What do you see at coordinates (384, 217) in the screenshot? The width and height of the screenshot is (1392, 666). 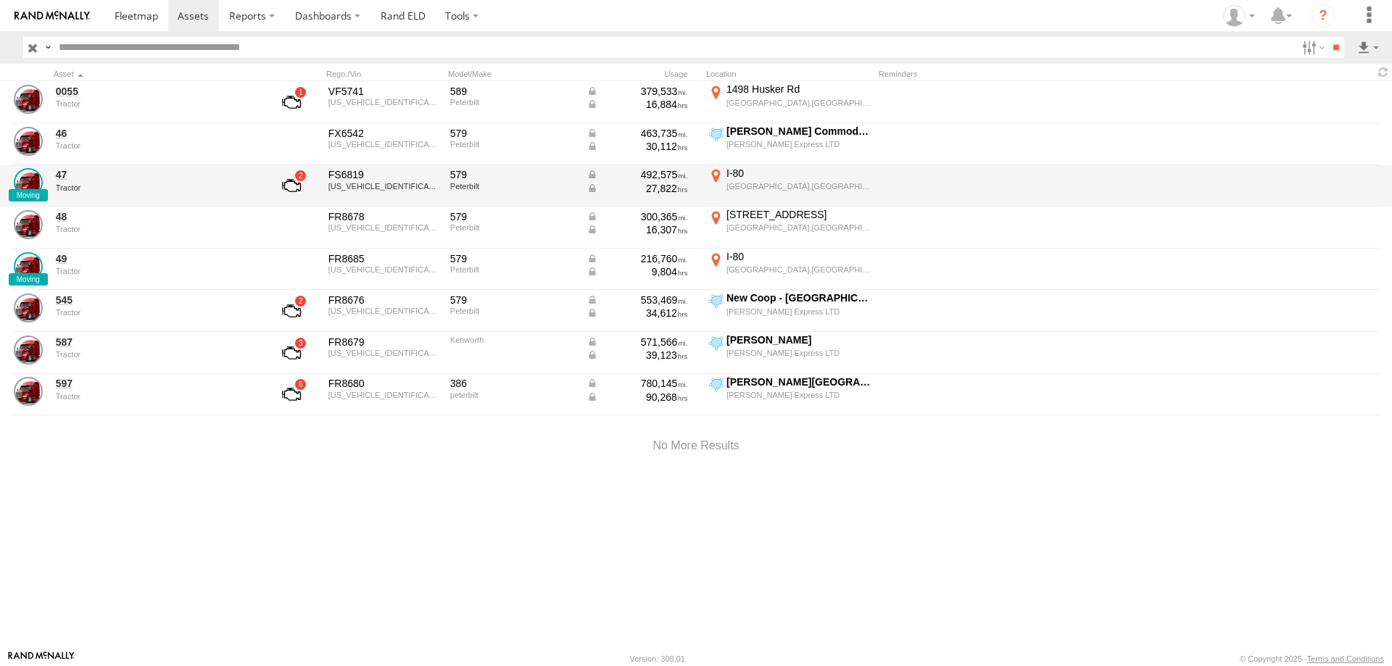 I see `div: FR8678` at bounding box center [384, 217].